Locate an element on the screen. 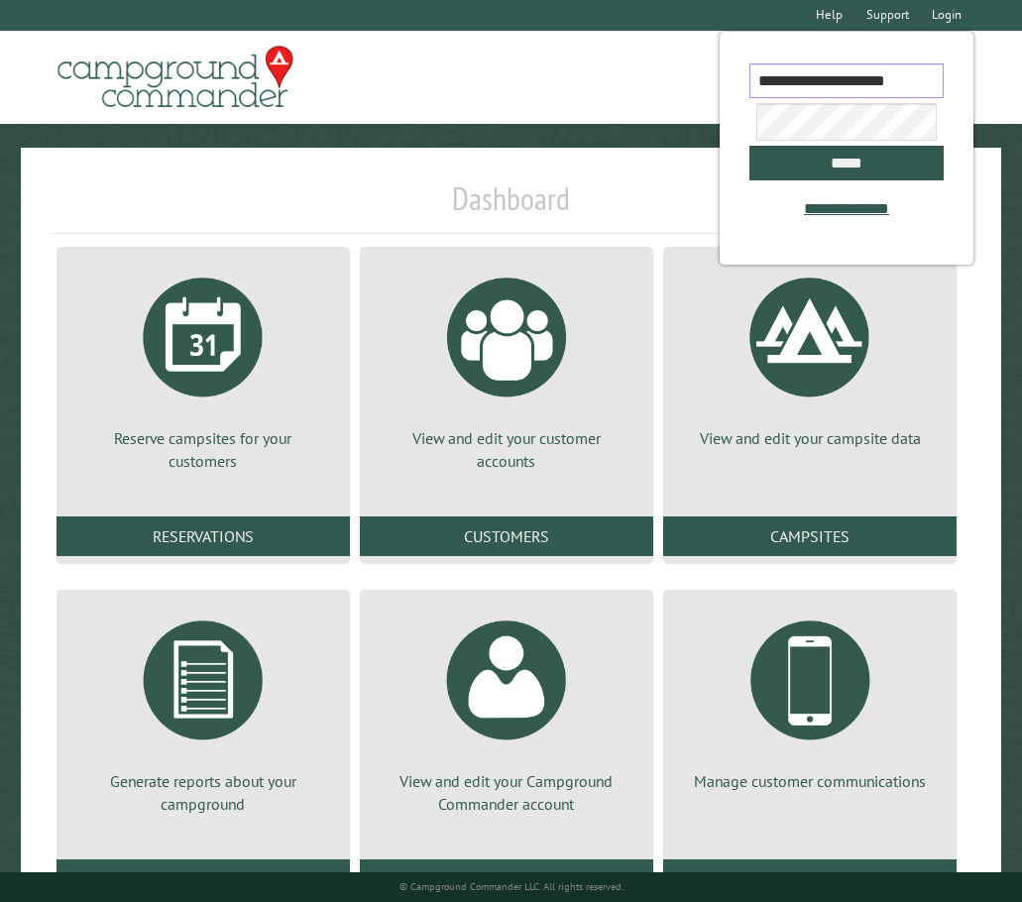  a: Account is located at coordinates (507, 879).